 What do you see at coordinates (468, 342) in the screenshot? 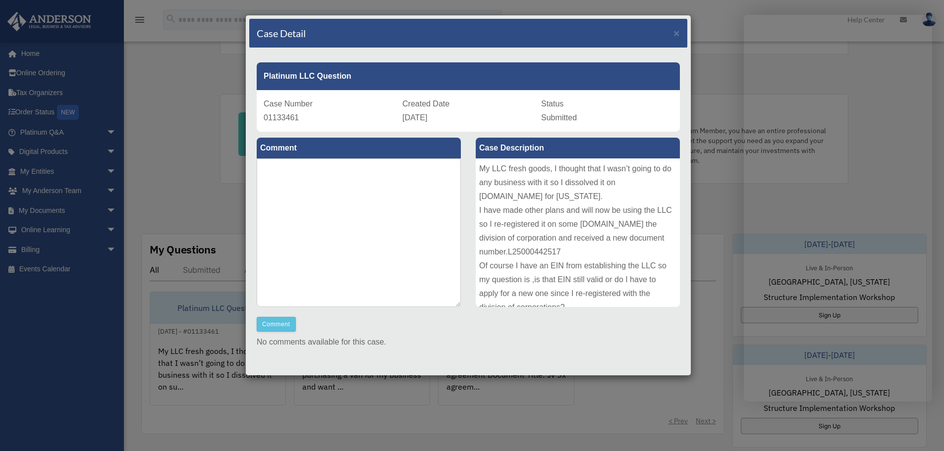
I see `p: No comments available for this case.` at bounding box center [468, 342].